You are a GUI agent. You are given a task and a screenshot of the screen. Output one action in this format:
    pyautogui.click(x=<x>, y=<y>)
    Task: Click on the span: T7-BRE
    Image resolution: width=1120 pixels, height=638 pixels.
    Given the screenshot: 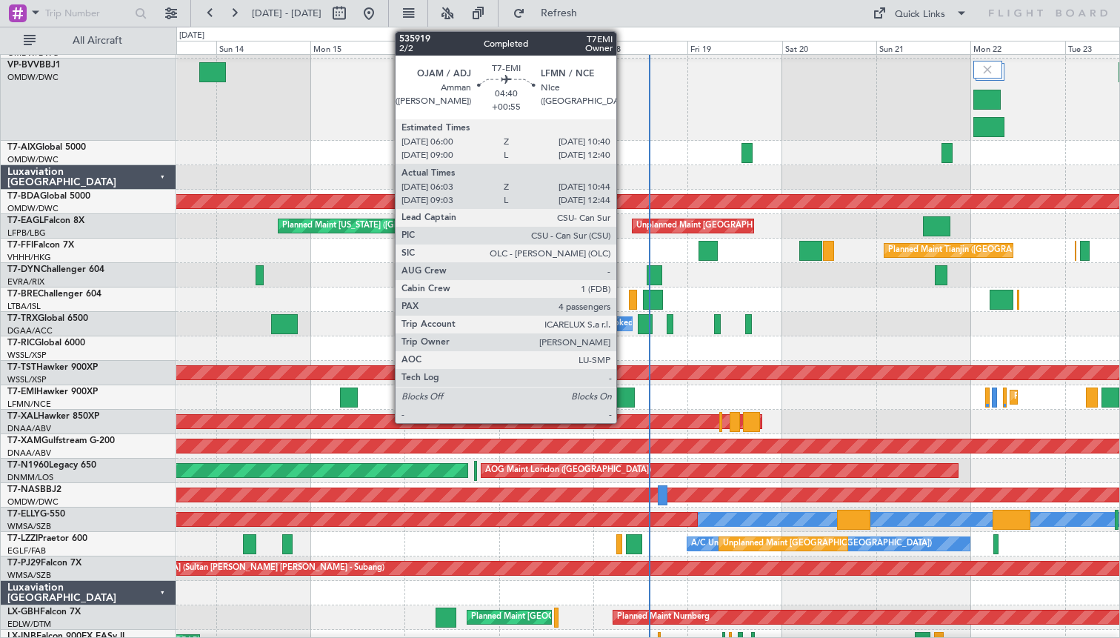 What is the action you would take?
    pyautogui.click(x=22, y=294)
    